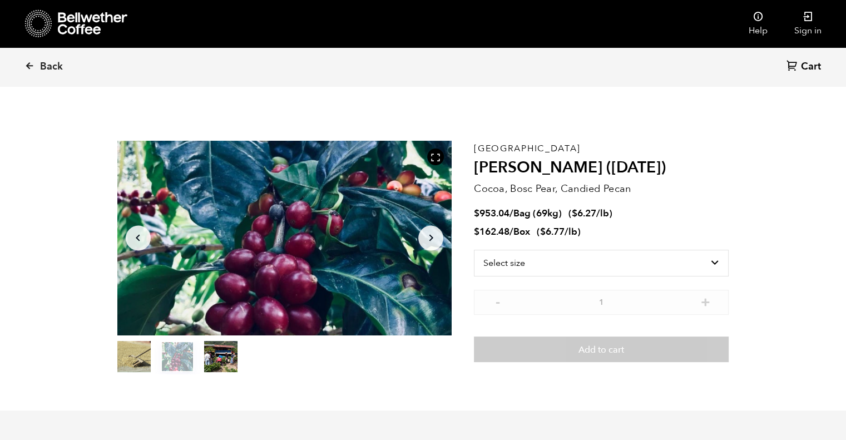  I want to click on bdi: 6.77, so click(552, 231).